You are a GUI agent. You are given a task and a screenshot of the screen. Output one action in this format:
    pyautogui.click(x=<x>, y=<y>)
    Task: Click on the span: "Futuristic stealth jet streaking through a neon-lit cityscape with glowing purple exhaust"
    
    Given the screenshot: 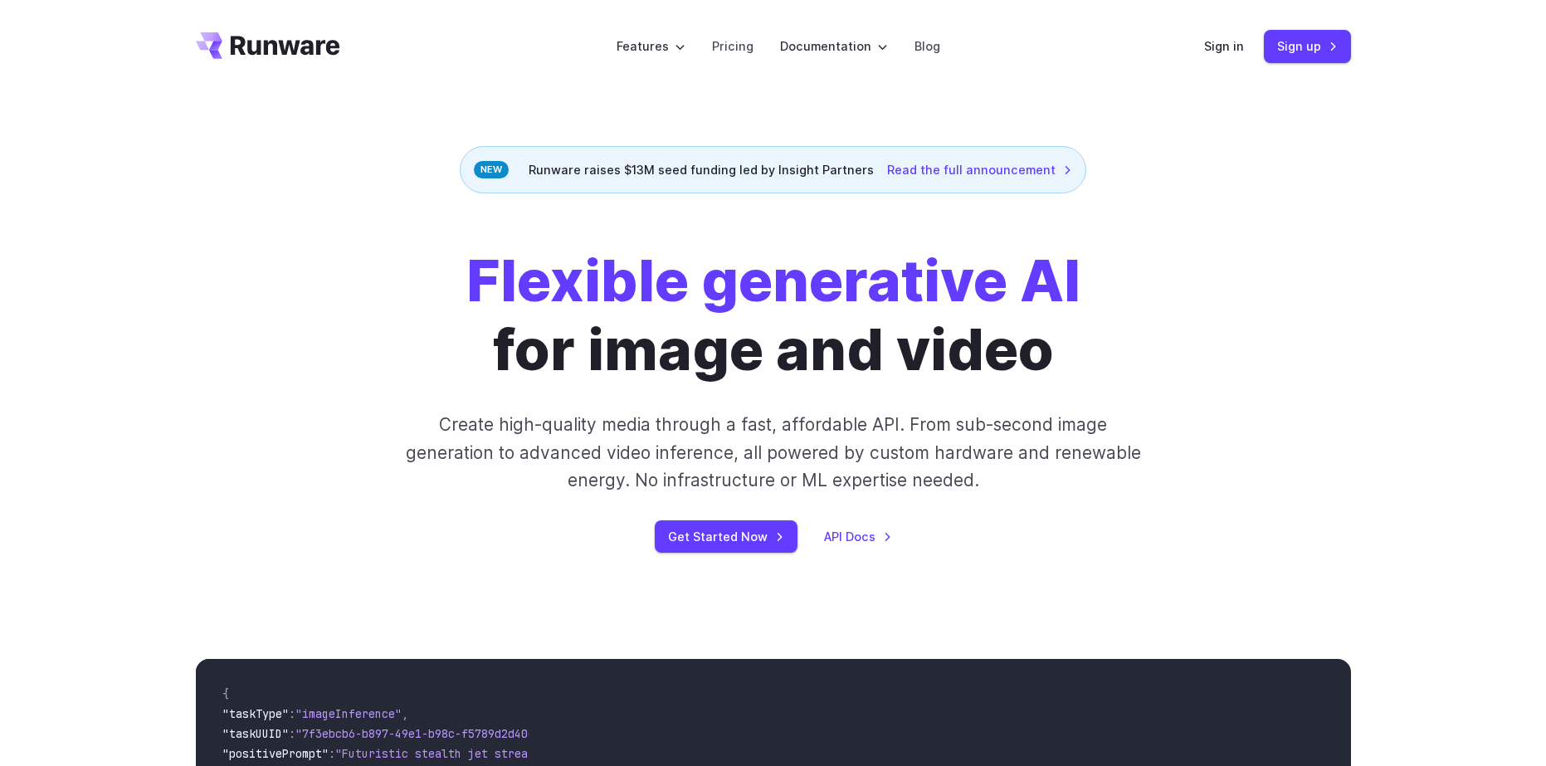 What is the action you would take?
    pyautogui.click(x=637, y=753)
    